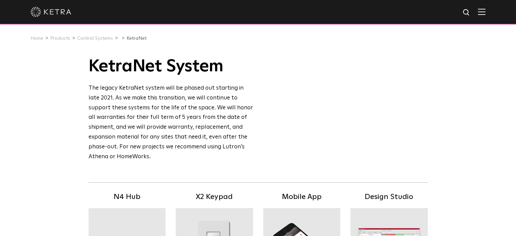  What do you see at coordinates (37, 38) in the screenshot?
I see `a: Home` at bounding box center [37, 38].